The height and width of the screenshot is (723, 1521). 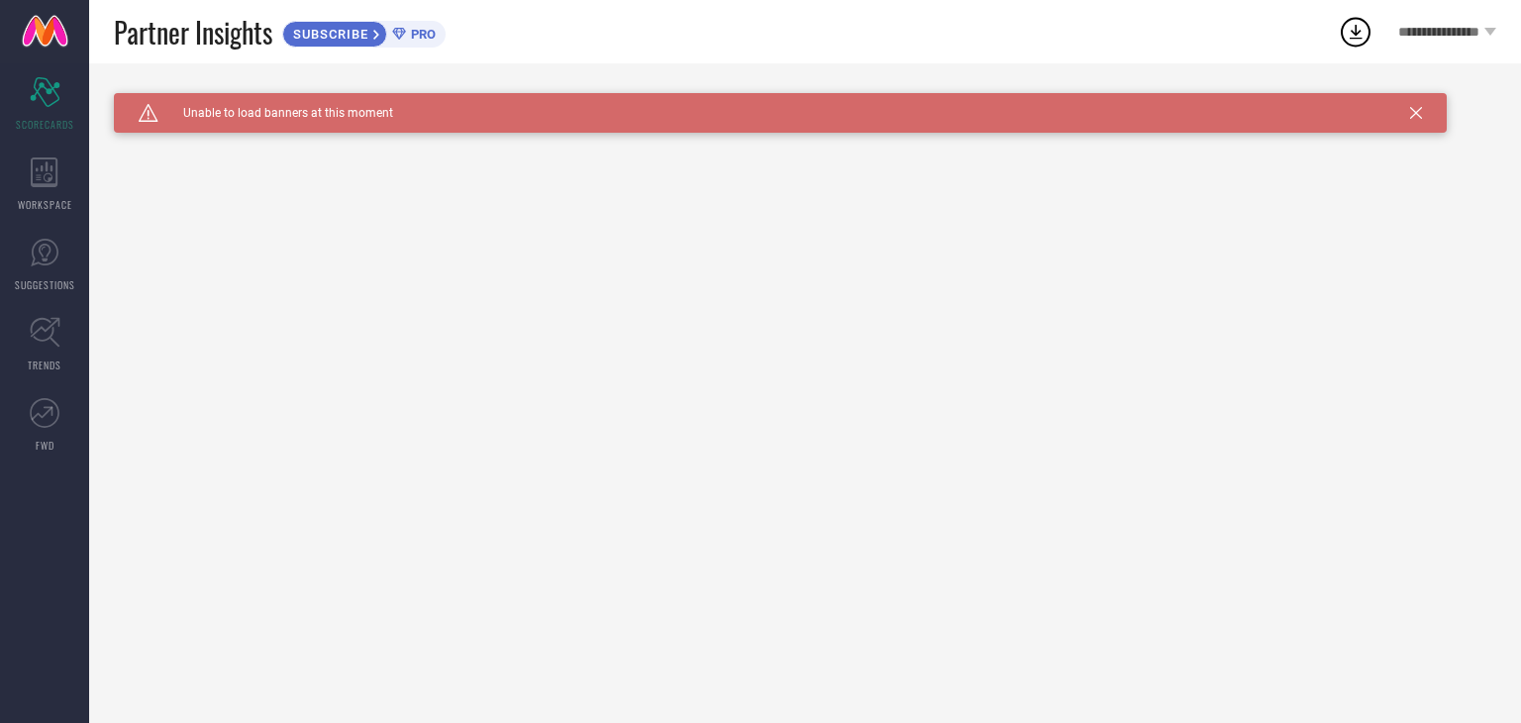 What do you see at coordinates (421, 34) in the screenshot?
I see `span: PRO` at bounding box center [421, 34].